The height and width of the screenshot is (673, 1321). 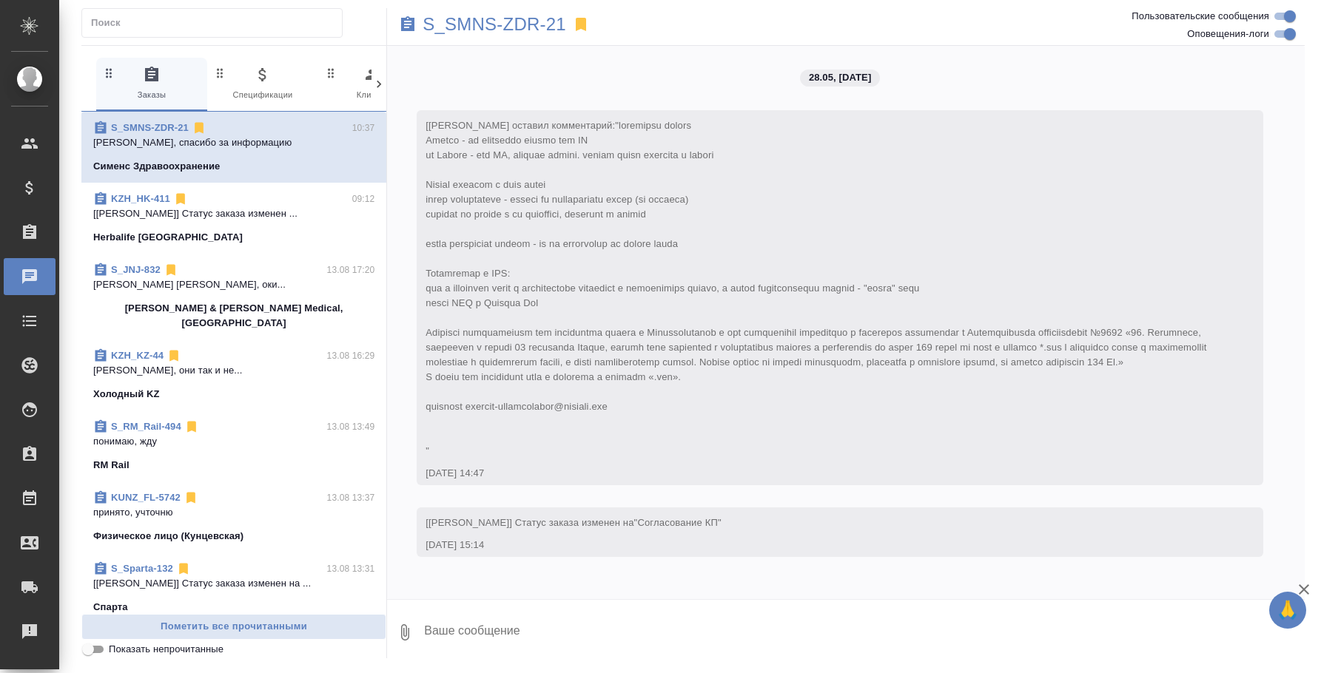 What do you see at coordinates (216, 23) in the screenshot?
I see `input: Поиск` at bounding box center [216, 23].